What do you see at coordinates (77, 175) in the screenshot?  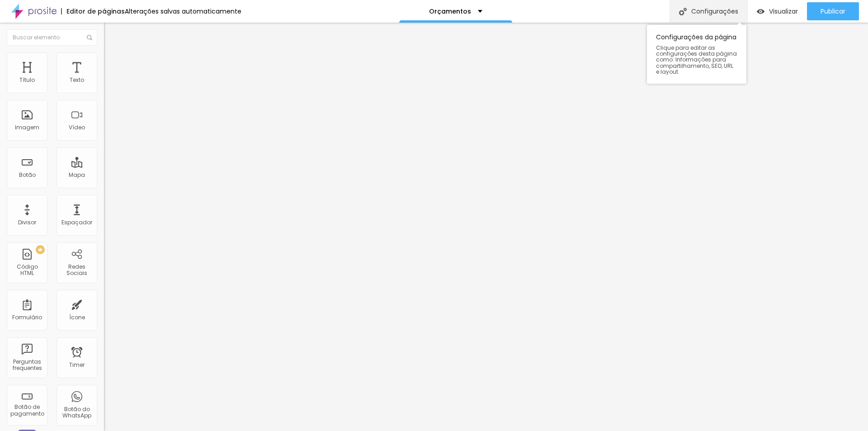 I see `div: Mapa` at bounding box center [77, 175].